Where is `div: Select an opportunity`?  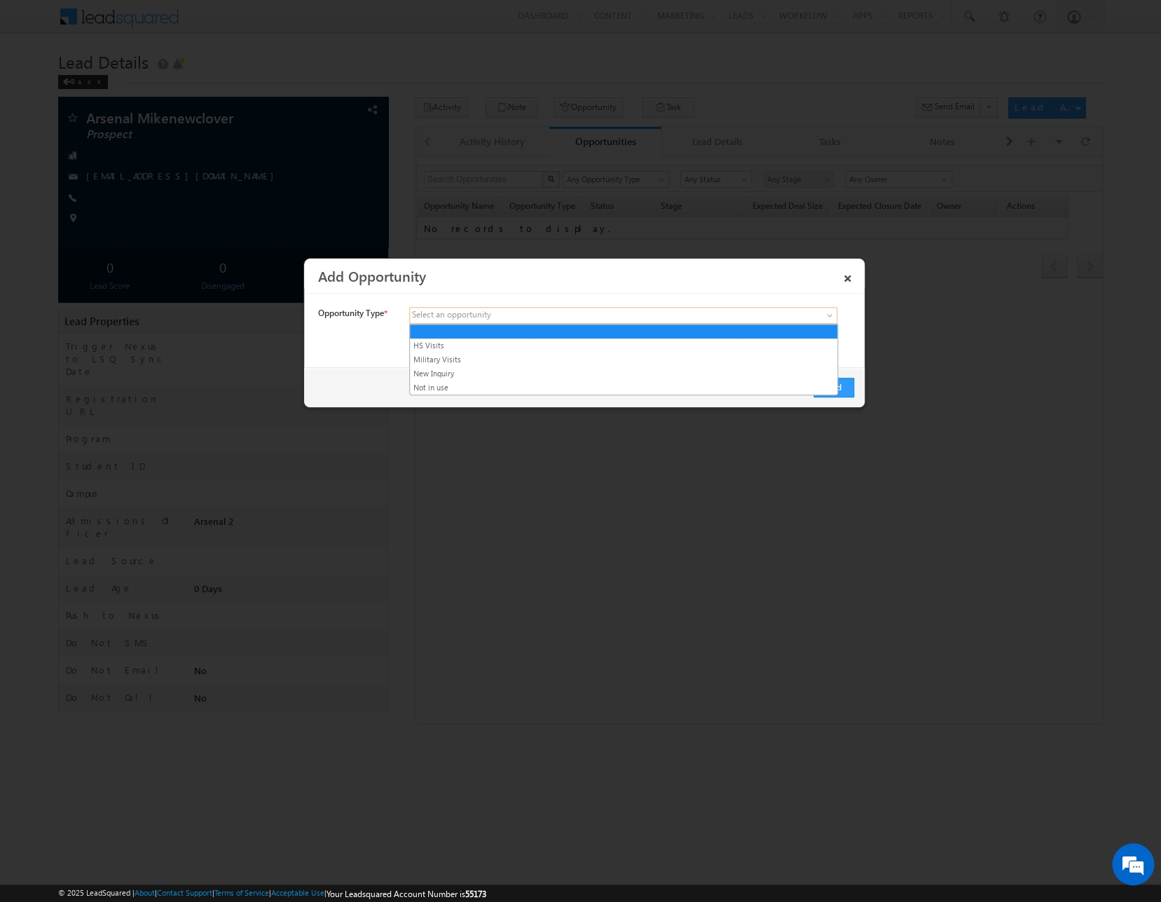 div: Select an opportunity is located at coordinates (451, 315).